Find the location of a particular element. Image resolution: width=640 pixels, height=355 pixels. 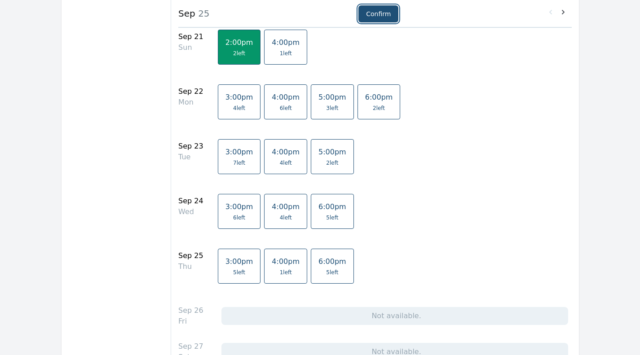

button: Confirm is located at coordinates (378, 14).